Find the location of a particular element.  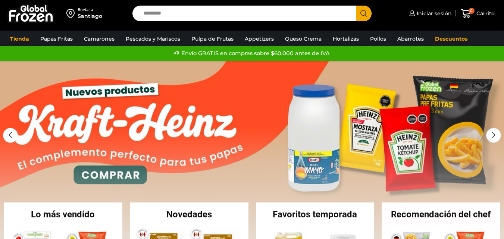

h2: Novedades is located at coordinates (189, 214).